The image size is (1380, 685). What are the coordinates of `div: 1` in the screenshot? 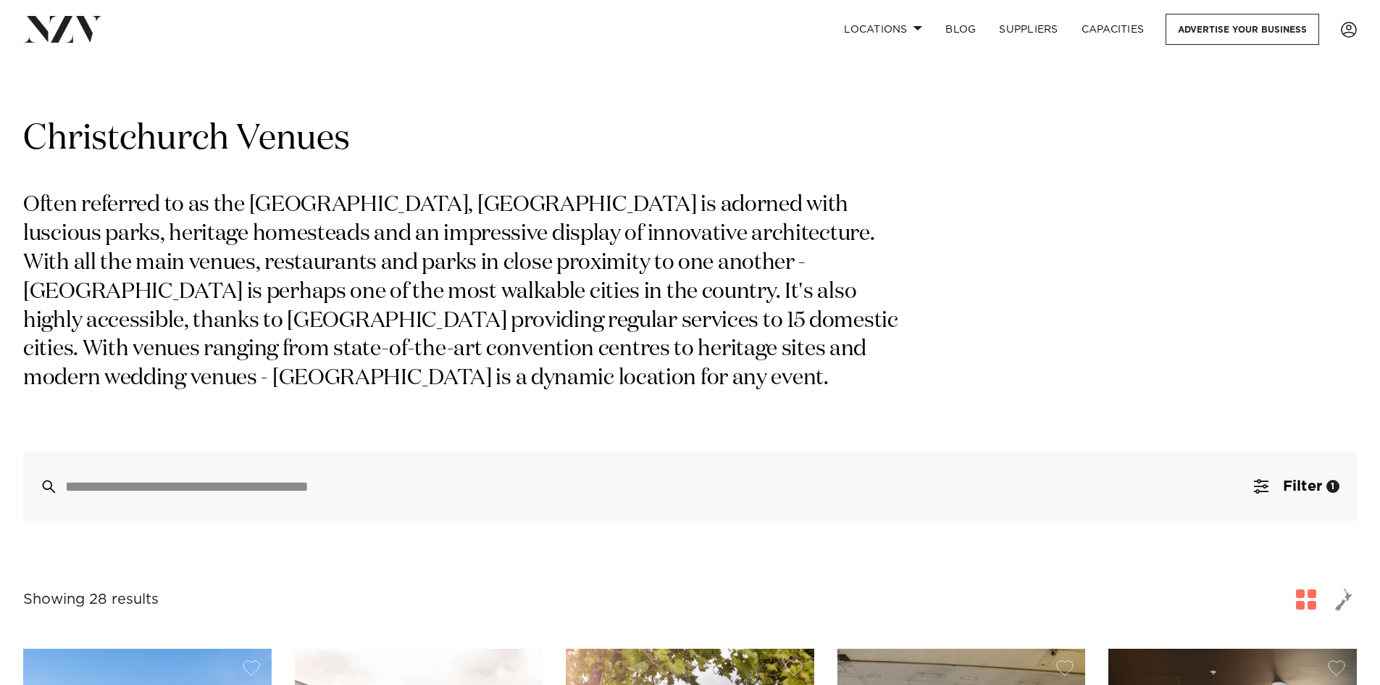 It's located at (1333, 486).